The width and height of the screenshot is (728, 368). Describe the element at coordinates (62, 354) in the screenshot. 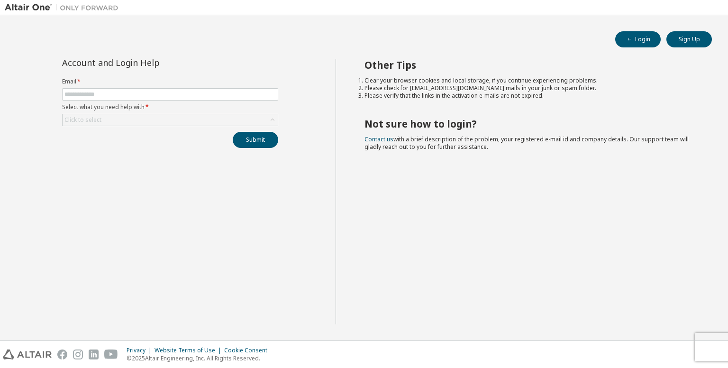

I see `img: facebook.svg` at that location.